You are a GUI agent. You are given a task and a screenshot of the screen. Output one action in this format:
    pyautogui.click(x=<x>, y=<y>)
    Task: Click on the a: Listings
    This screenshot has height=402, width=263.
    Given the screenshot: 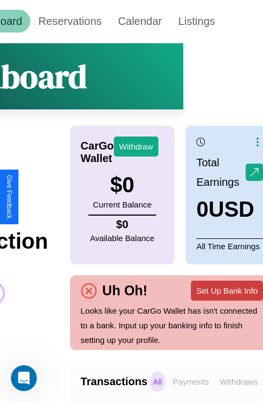 What is the action you would take?
    pyautogui.click(x=197, y=21)
    